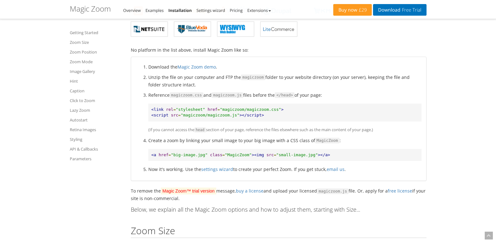 The image size is (496, 242). Describe the element at coordinates (200, 130) in the screenshot. I see `code: head` at that location.